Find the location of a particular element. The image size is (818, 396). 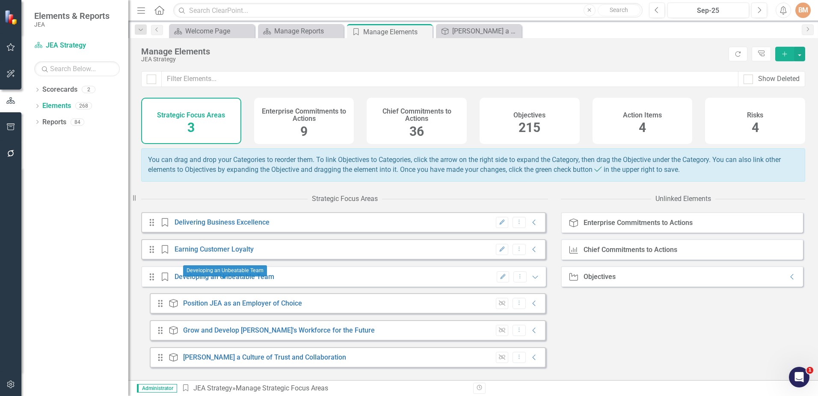

button: Sep-25 is located at coordinates (708, 10).